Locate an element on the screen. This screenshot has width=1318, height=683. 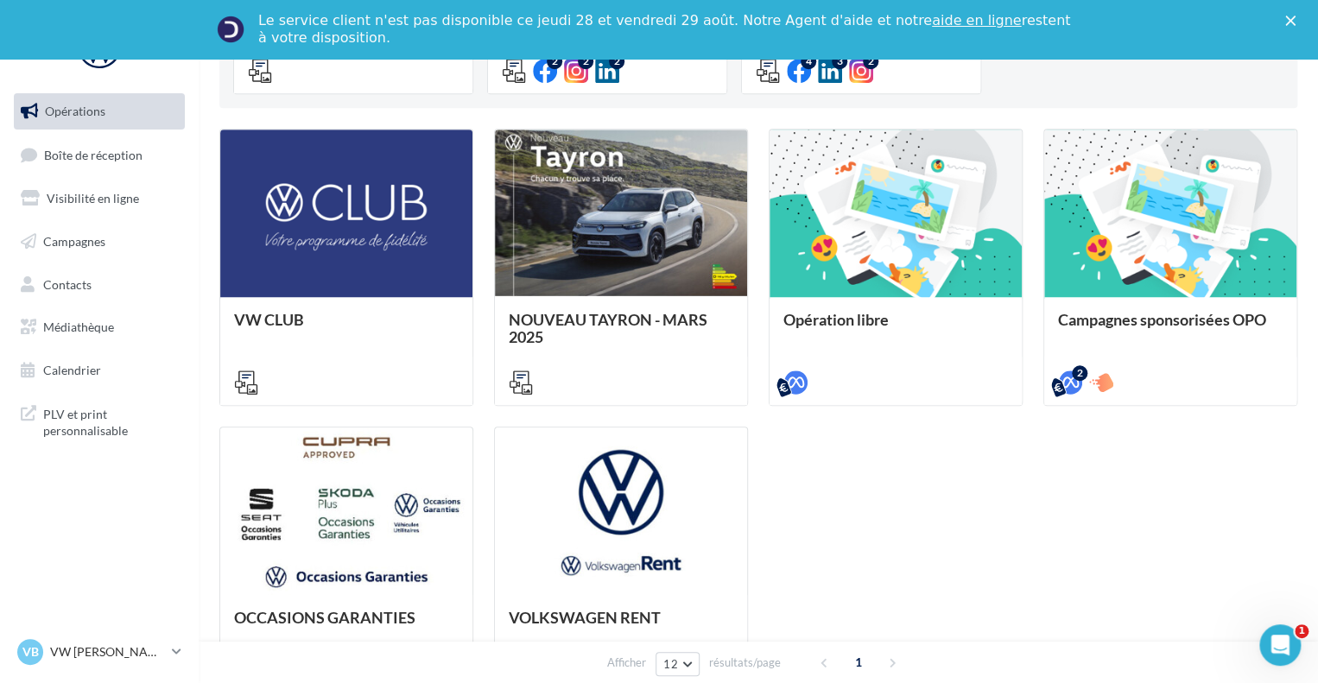
div: Le service client n'est pas disponible ce jeudi 28 et vendredi 29 août. Notre Agent d'aide et not... is located at coordinates (666, 29).